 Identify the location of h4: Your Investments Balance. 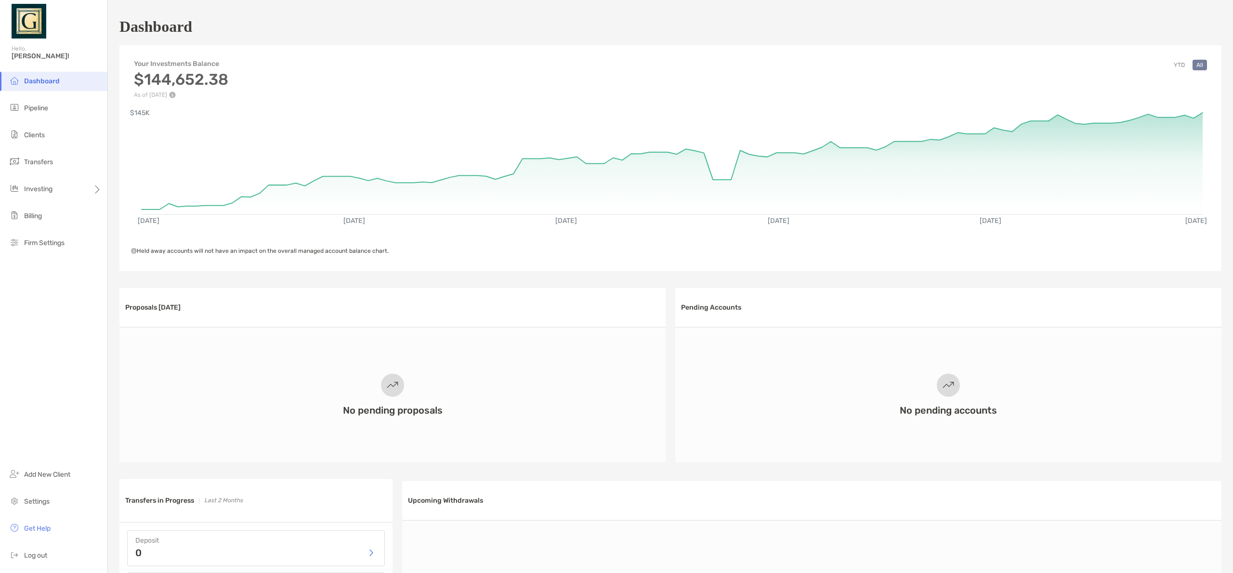
(181, 64).